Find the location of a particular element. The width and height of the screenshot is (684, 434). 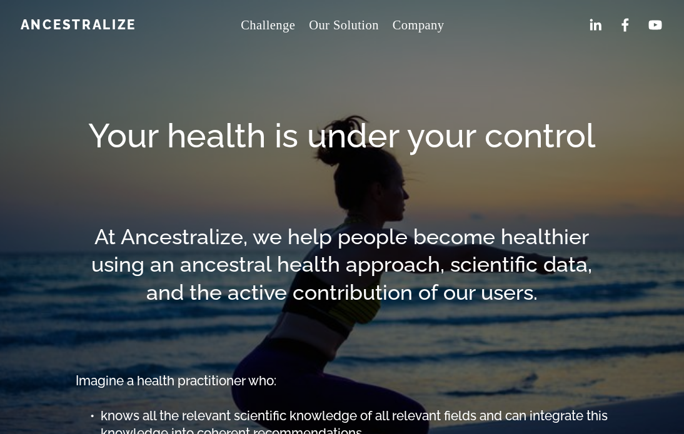

a: LinkedIn is located at coordinates (595, 25).